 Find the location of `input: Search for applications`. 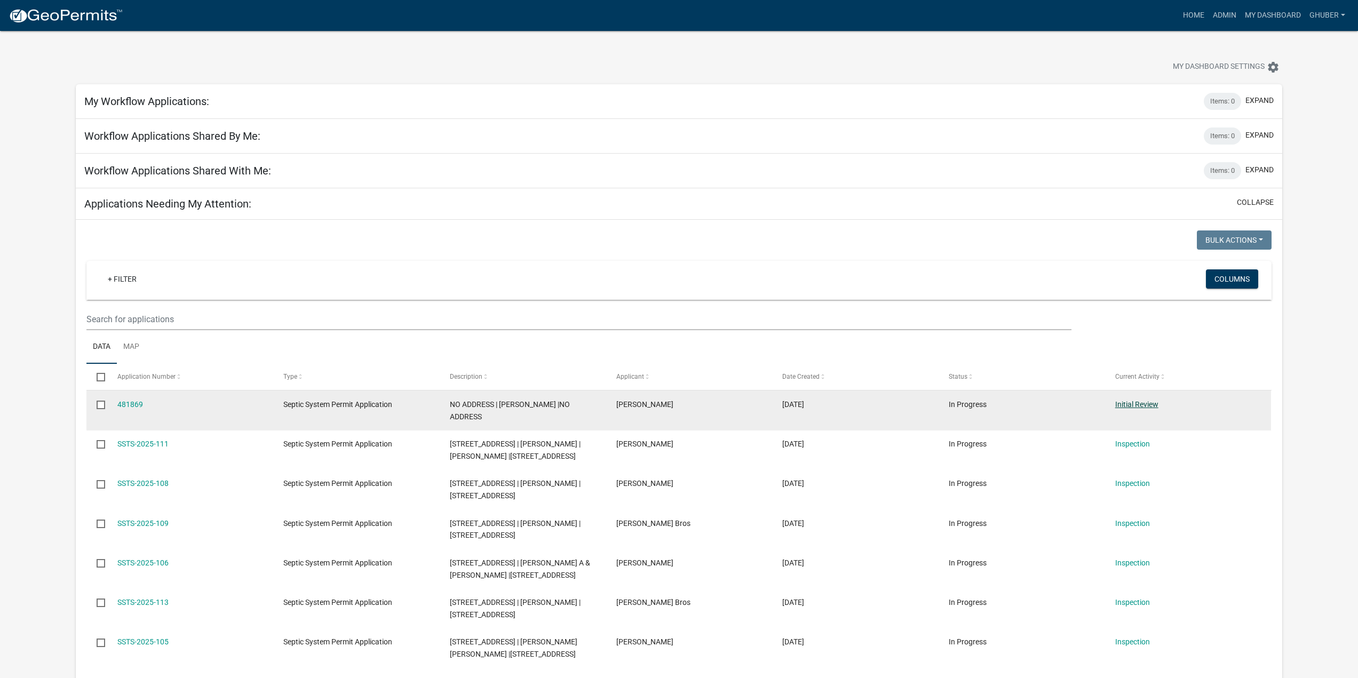

input: Search for applications is located at coordinates (579, 319).